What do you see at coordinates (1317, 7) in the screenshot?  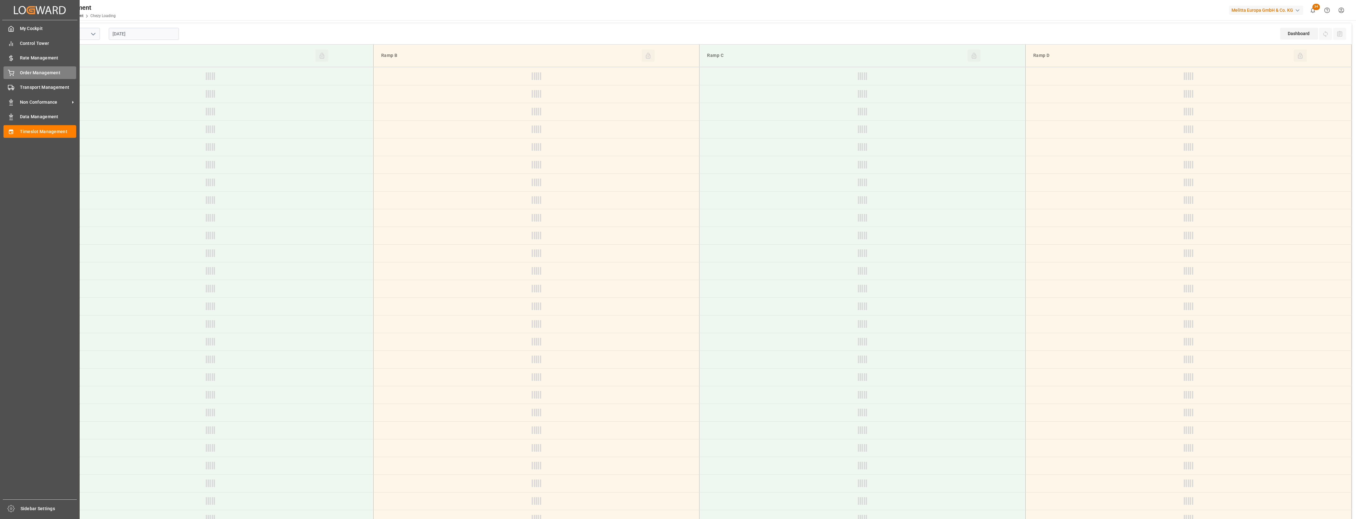 I see `span: 34` at bounding box center [1317, 7].